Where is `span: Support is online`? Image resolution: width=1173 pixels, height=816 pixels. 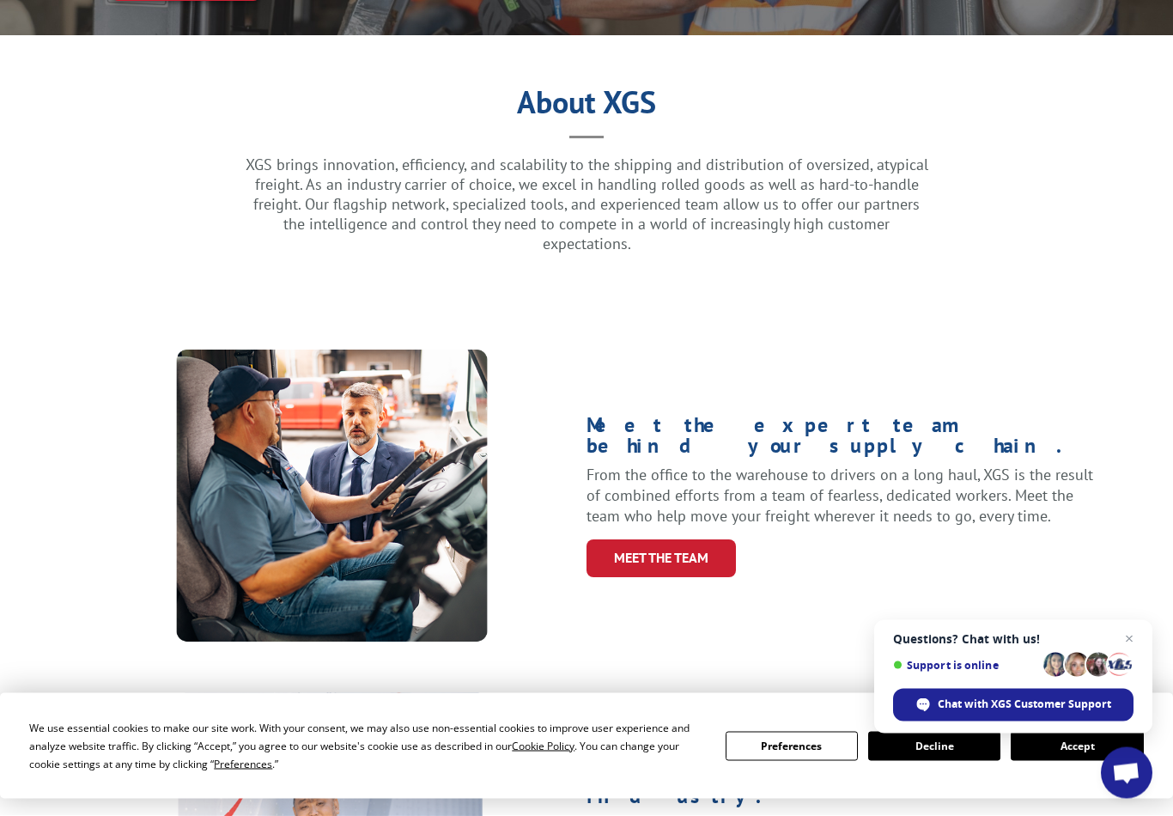 span: Support is online is located at coordinates (965, 665).